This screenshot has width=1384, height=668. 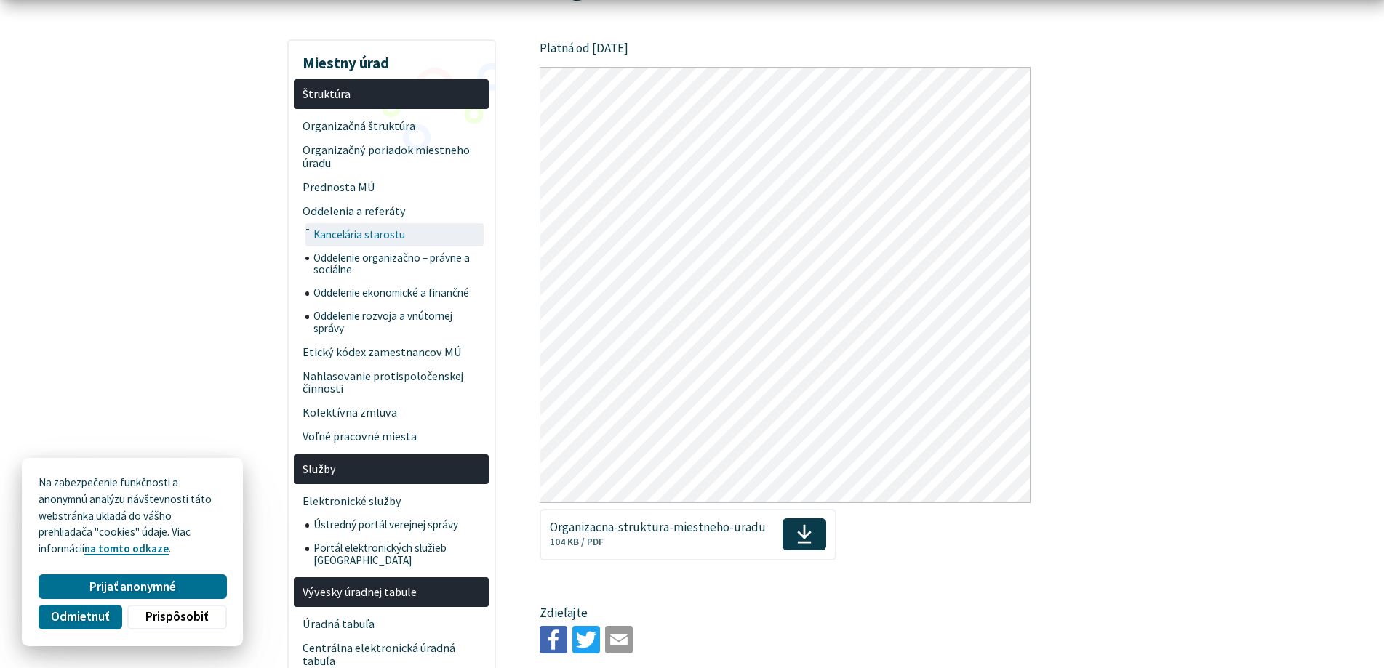 I want to click on span: Prispôsobiť, so click(x=177, y=617).